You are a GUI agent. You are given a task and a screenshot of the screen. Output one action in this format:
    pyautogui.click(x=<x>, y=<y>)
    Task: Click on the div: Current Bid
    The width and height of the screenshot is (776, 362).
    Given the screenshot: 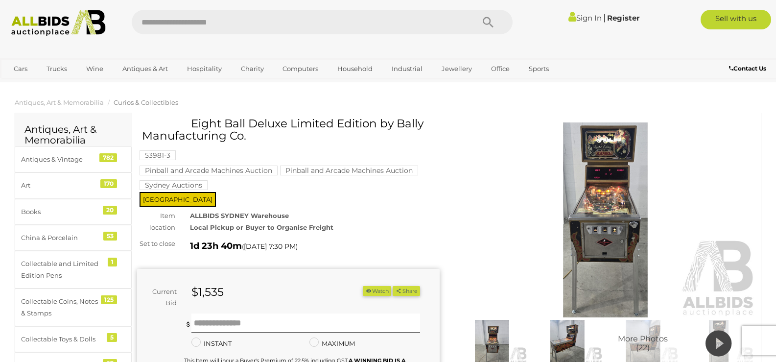 What is the action you would take?
    pyautogui.click(x=161, y=297)
    